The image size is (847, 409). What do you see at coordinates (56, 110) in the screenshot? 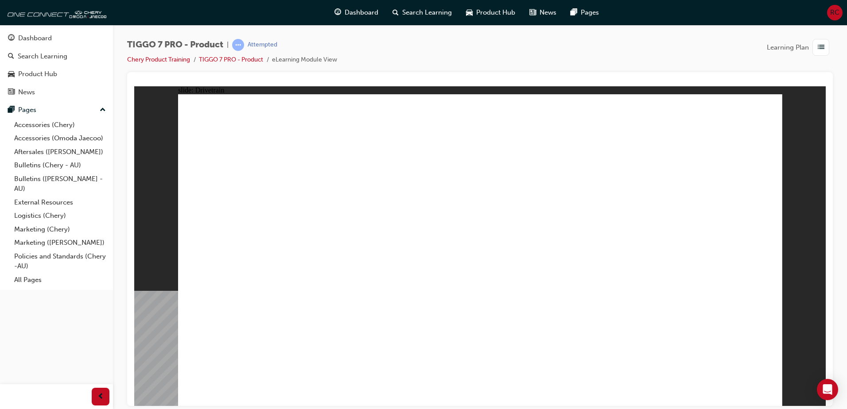
I see `button: Pages` at bounding box center [56, 110].